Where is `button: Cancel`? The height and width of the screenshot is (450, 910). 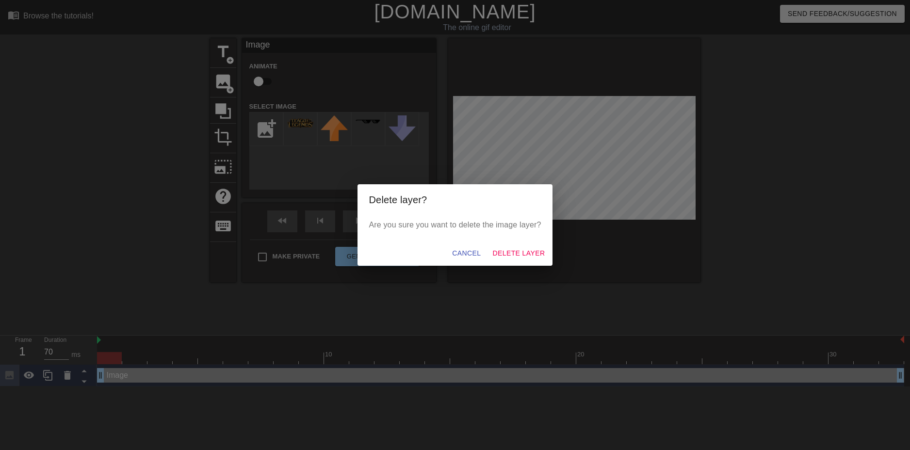 button: Cancel is located at coordinates (466, 253).